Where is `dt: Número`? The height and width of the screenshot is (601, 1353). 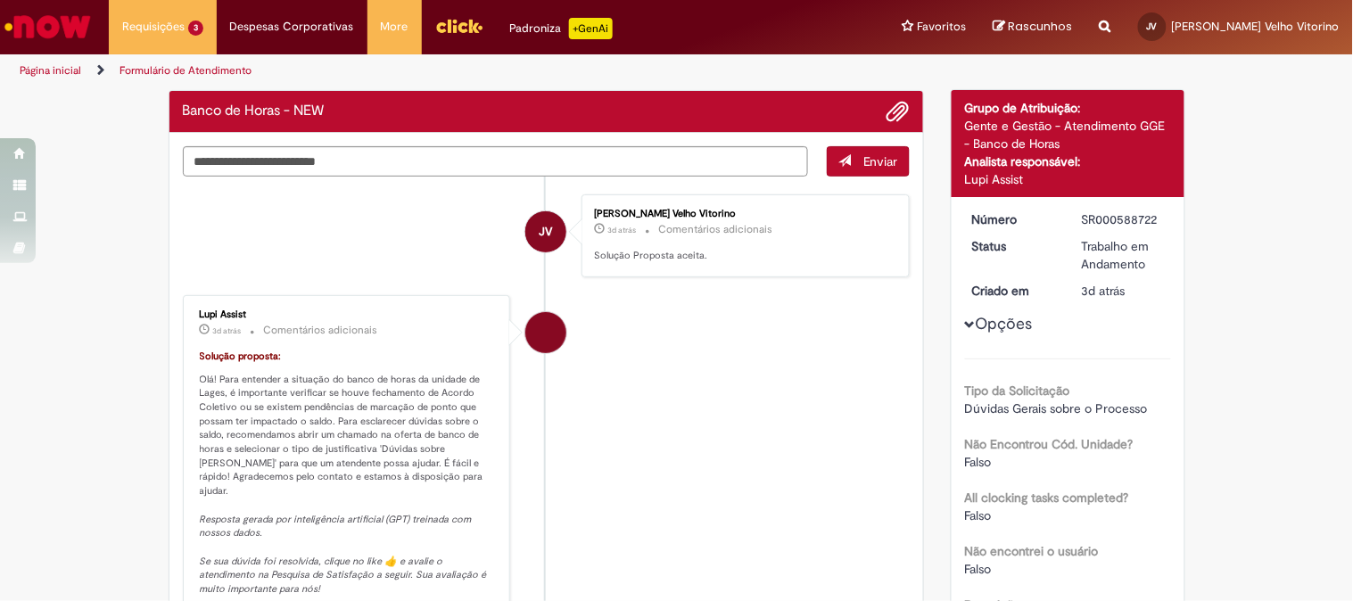
dt: Número is located at coordinates (1013, 219).